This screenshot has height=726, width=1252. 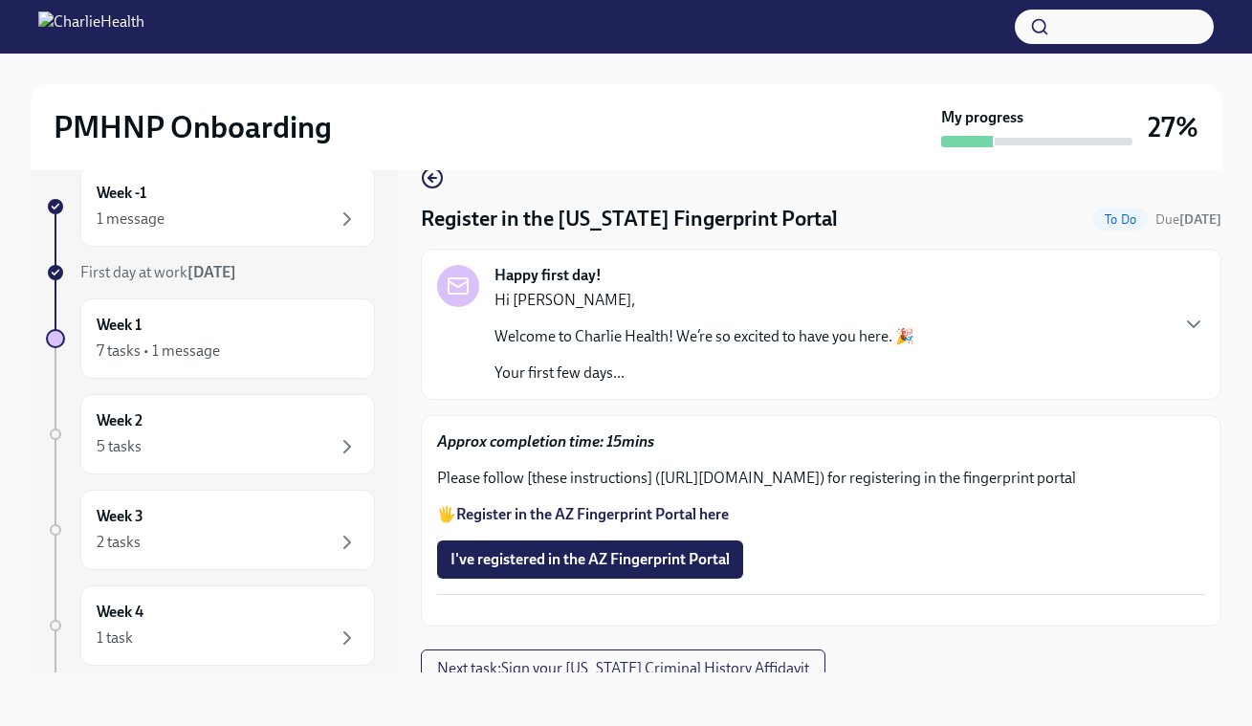 What do you see at coordinates (120, 421) in the screenshot?
I see `h6: Week 2` at bounding box center [120, 421].